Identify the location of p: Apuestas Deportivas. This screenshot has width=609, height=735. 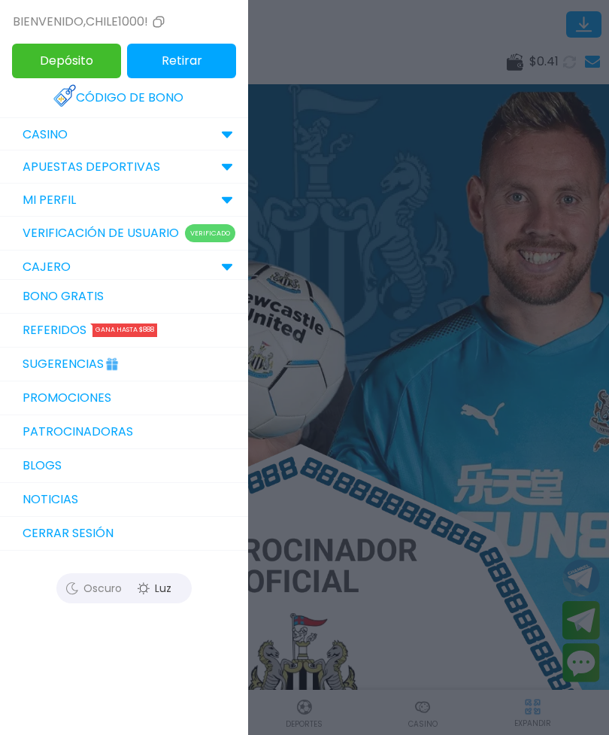
(91, 167).